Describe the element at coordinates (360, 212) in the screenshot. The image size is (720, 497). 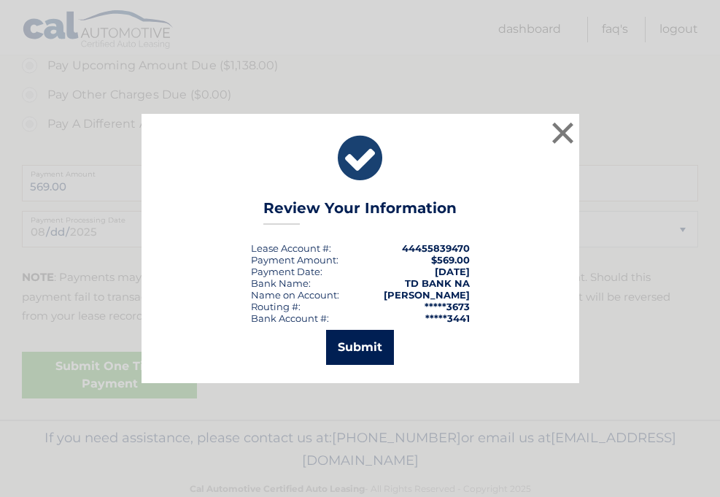
I see `h3: Review Your Information` at that location.